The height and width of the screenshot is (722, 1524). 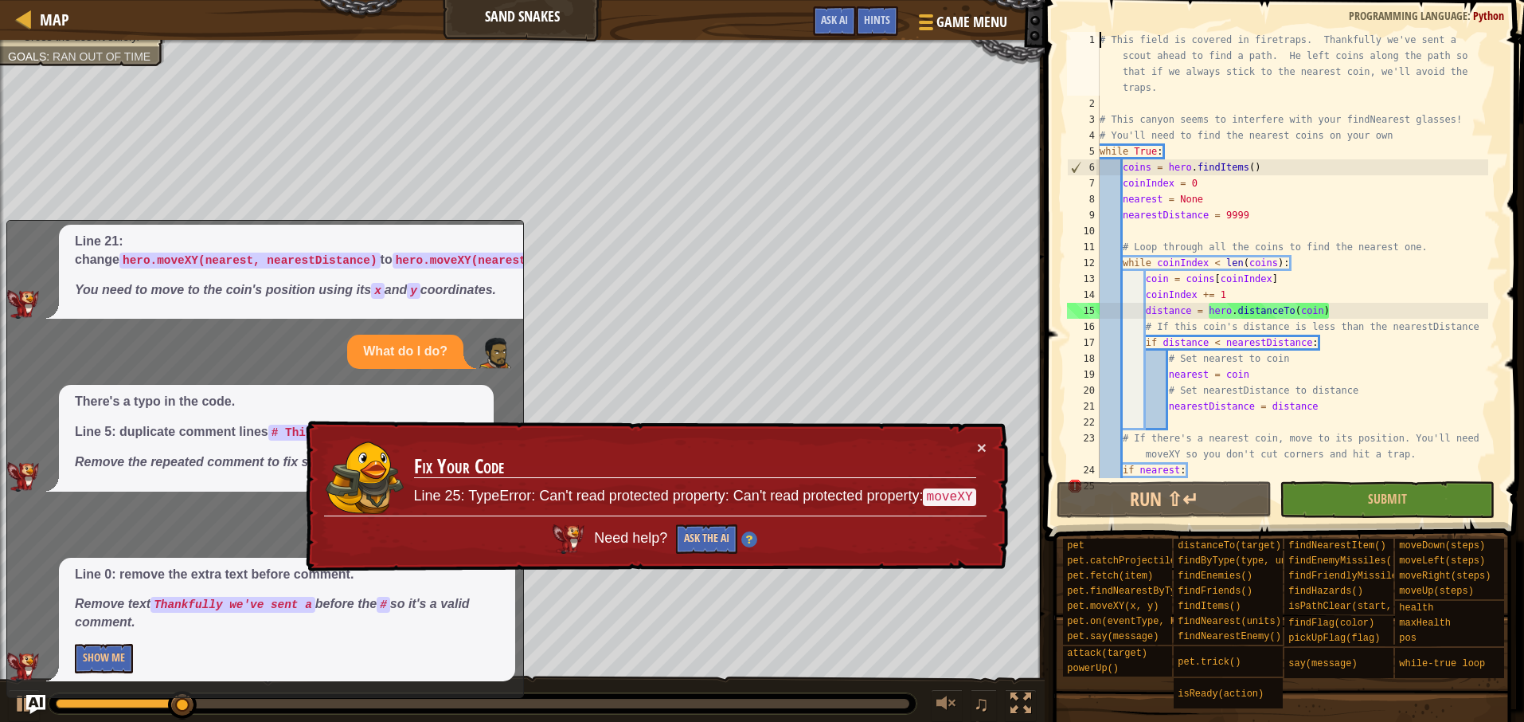 What do you see at coordinates (24, 705) in the screenshot?
I see `button: ⌘ + P: Play` at bounding box center [24, 705].